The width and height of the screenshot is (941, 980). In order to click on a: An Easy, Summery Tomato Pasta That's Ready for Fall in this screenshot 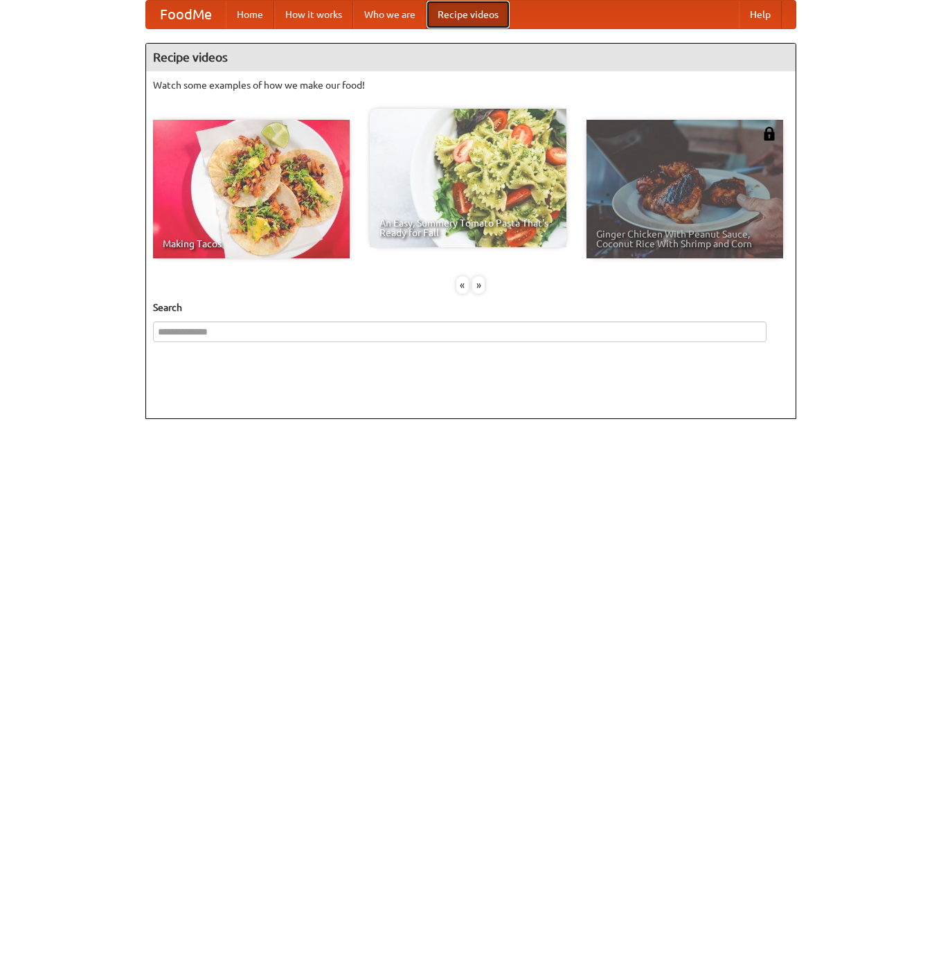, I will do `click(468, 178)`.